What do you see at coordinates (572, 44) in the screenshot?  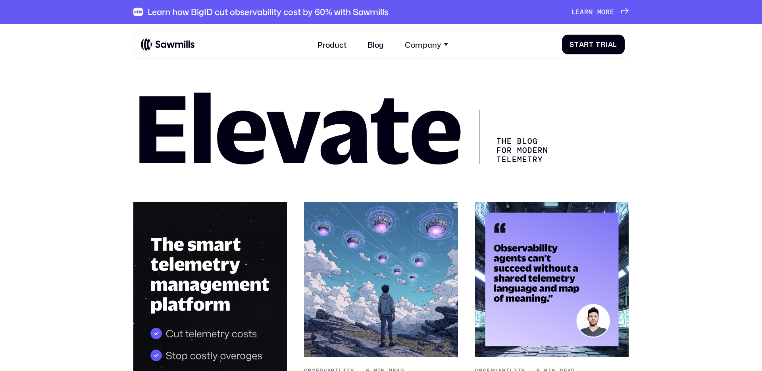 I see `span: S` at bounding box center [572, 44].